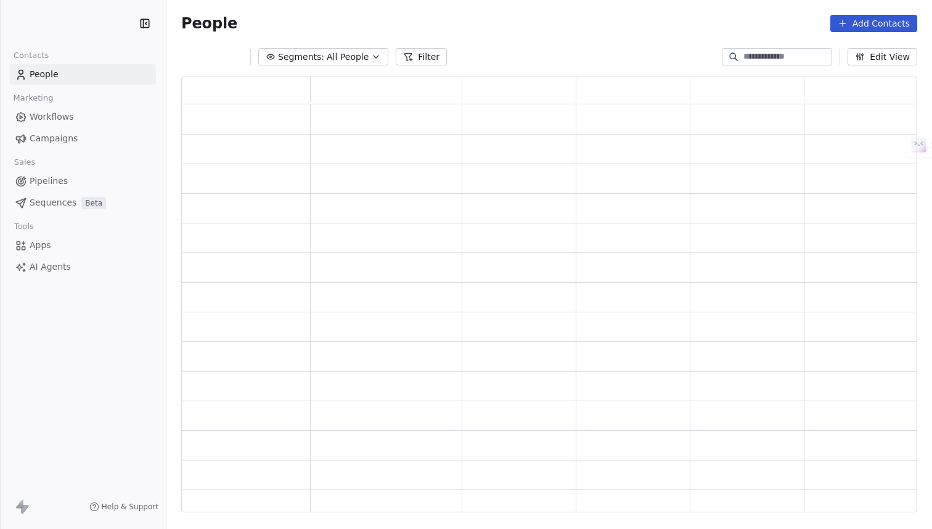 The image size is (932, 529). What do you see at coordinates (550, 308) in the screenshot?
I see `div: grid` at bounding box center [550, 308].